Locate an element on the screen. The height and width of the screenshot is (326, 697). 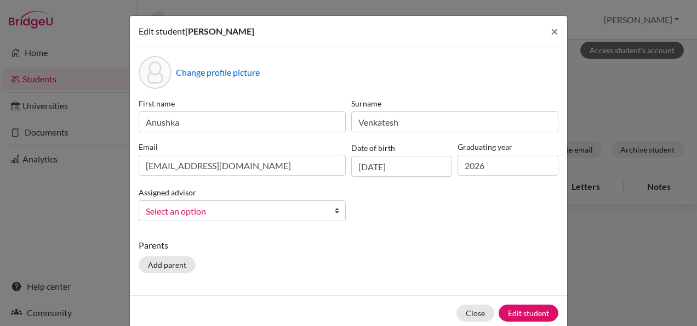
p: Parents is located at coordinates (349, 245).